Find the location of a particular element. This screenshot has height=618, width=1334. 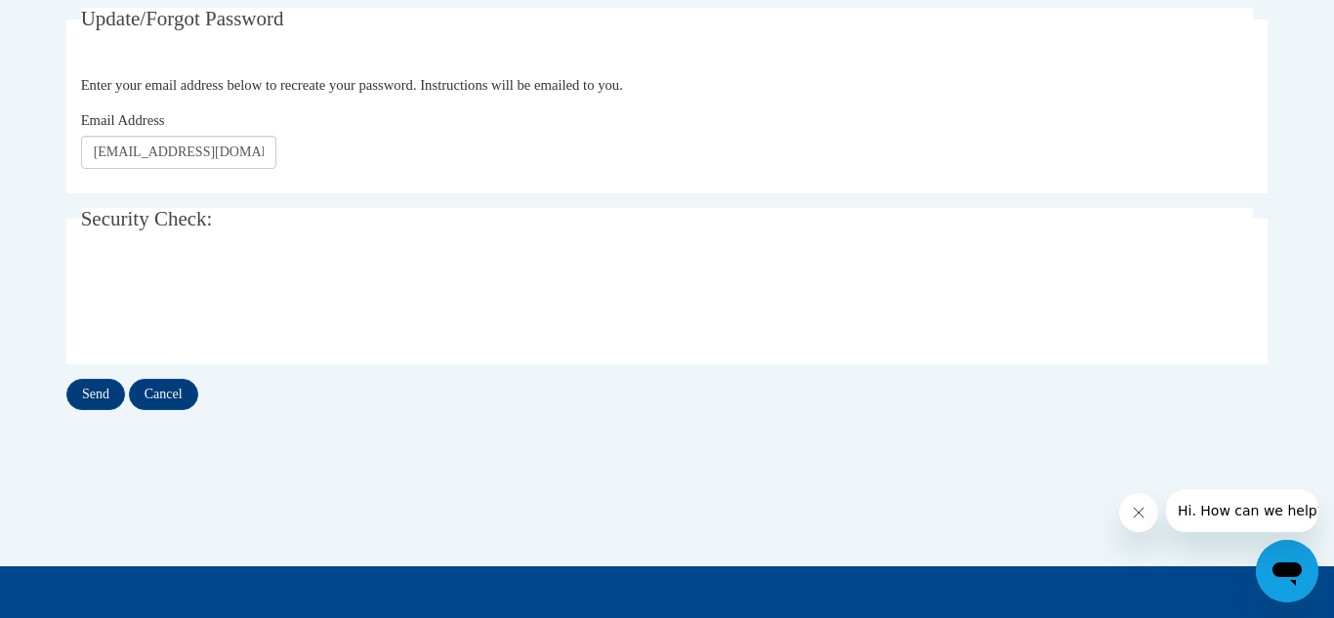

span: Security Check: is located at coordinates (146, 219).